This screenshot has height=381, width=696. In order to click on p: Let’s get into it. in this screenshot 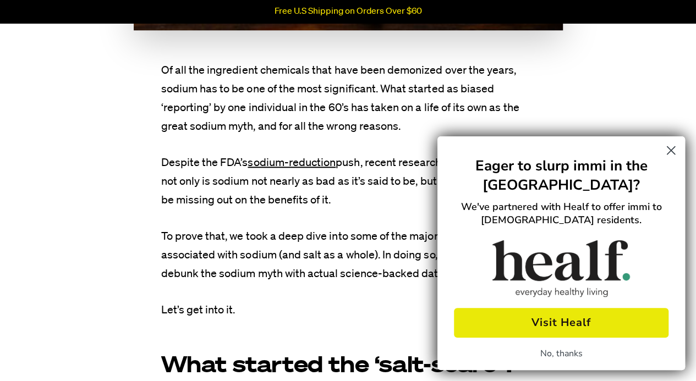, I will do `click(348, 310)`.